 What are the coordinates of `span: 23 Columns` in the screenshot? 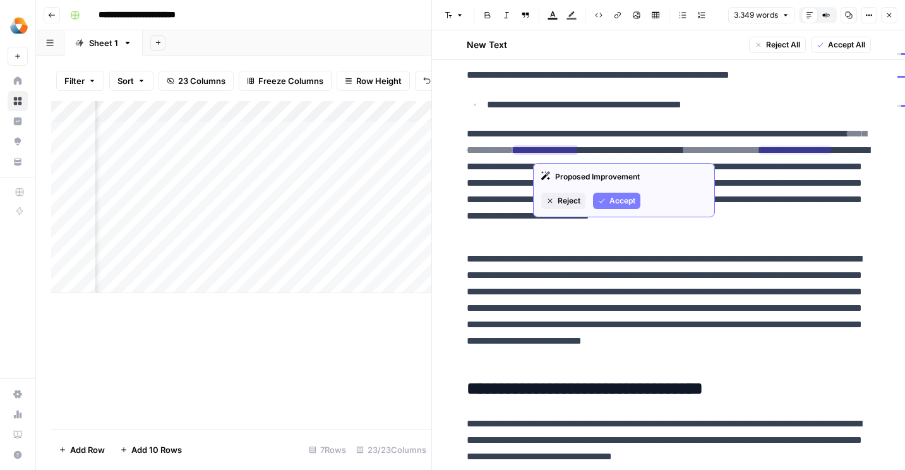 It's located at (201, 81).